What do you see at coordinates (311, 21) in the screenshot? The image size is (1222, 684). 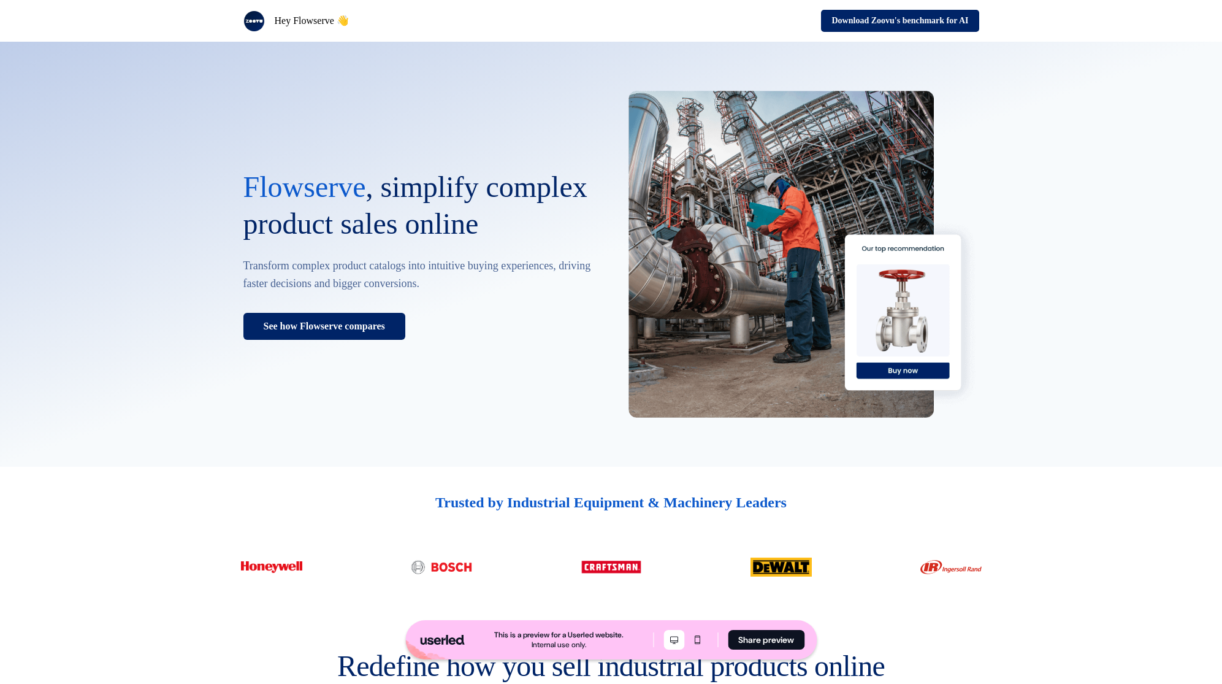 I see `p: Hey Flowserve 👋` at bounding box center [311, 21].